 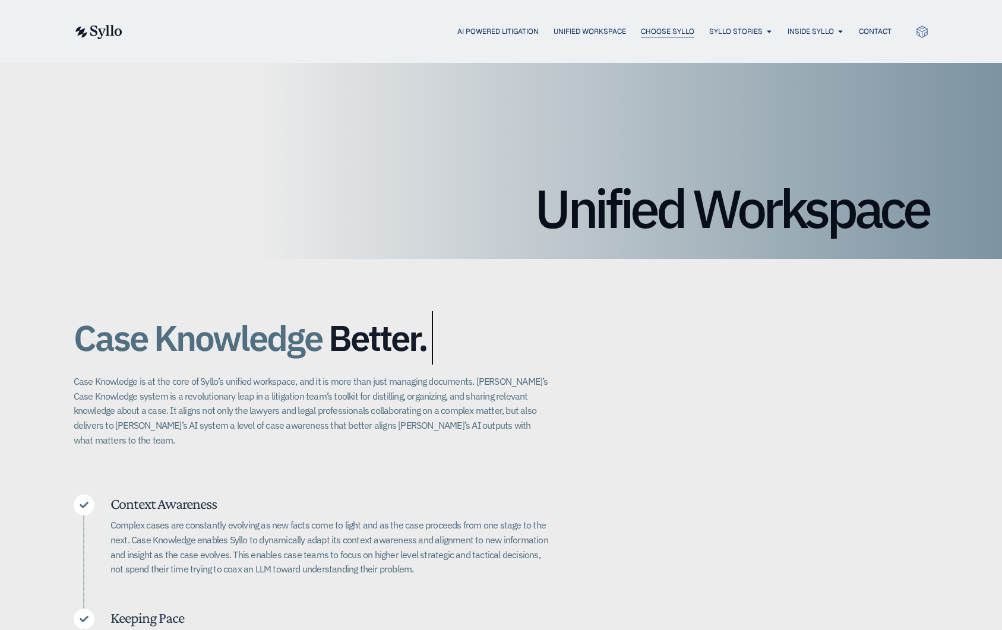 I want to click on span: Unified Workspace, so click(x=590, y=31).